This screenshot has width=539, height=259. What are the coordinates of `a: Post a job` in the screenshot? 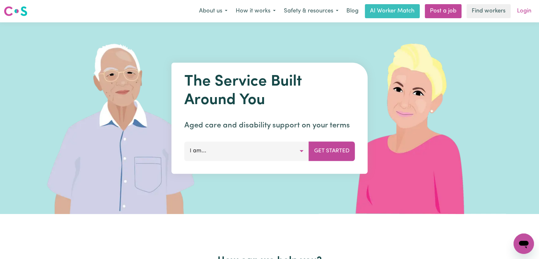 It's located at (443, 11).